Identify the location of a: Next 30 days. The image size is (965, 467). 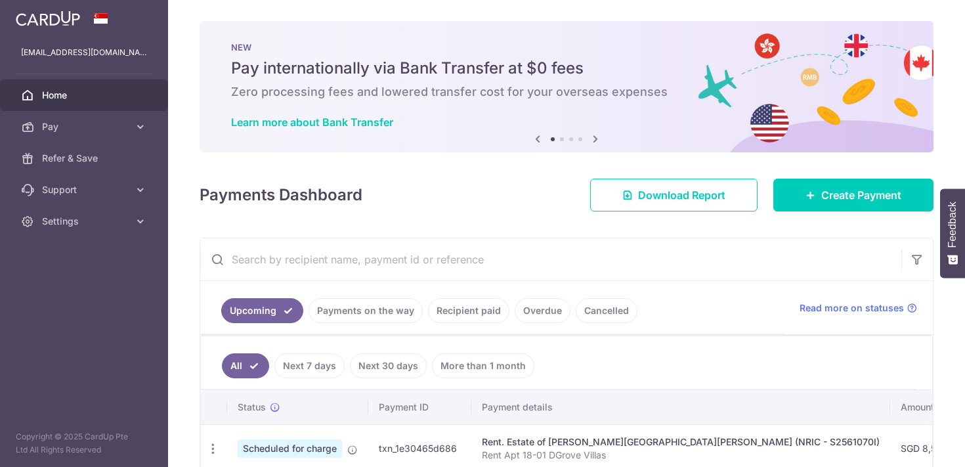
(388, 366).